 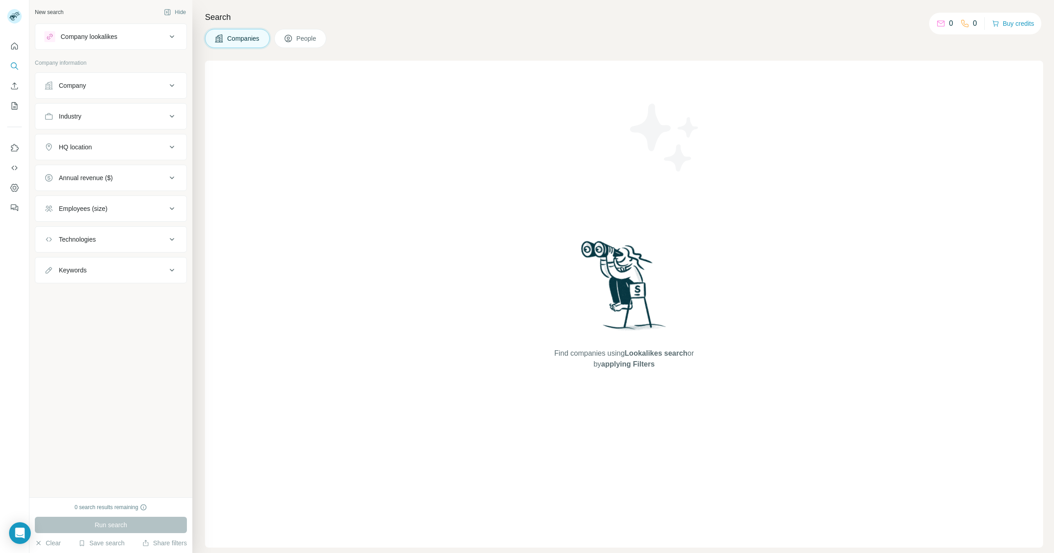 I want to click on span: People, so click(x=307, y=38).